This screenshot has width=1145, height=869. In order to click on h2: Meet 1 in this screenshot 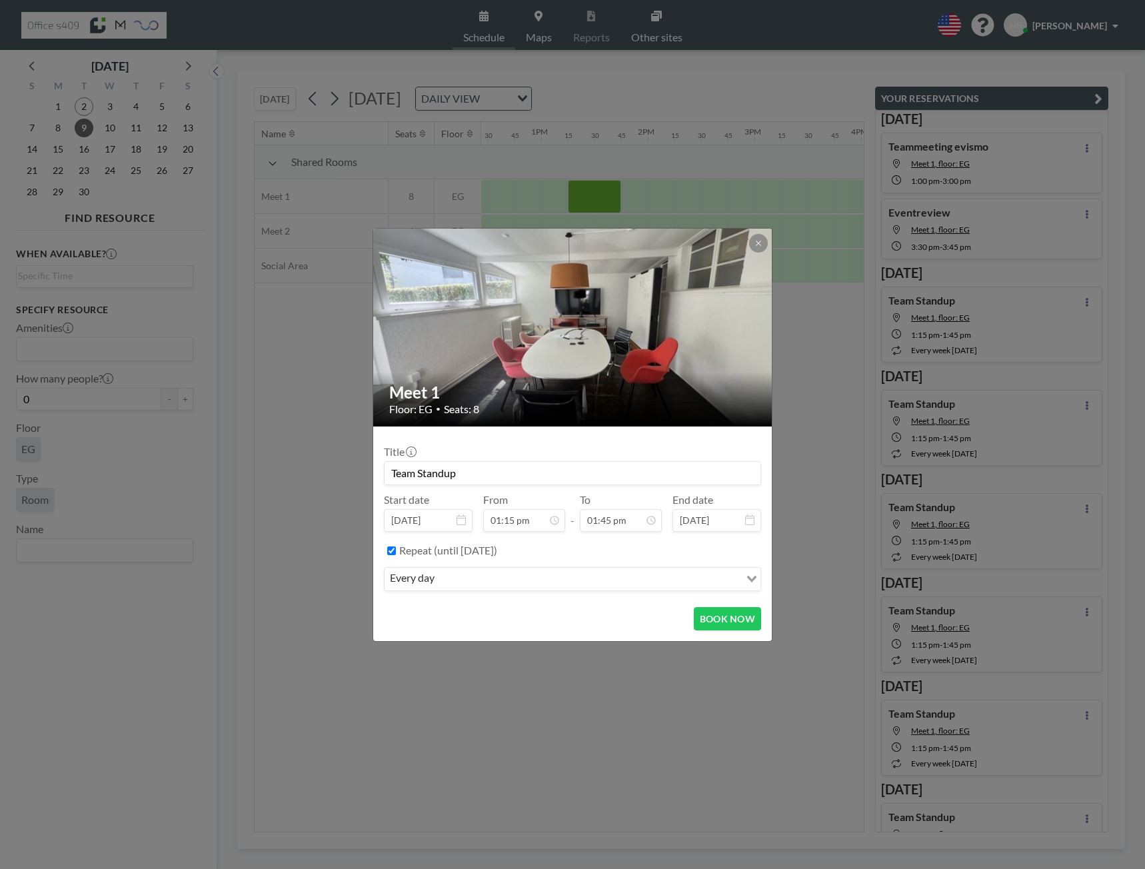, I will do `click(573, 392)`.